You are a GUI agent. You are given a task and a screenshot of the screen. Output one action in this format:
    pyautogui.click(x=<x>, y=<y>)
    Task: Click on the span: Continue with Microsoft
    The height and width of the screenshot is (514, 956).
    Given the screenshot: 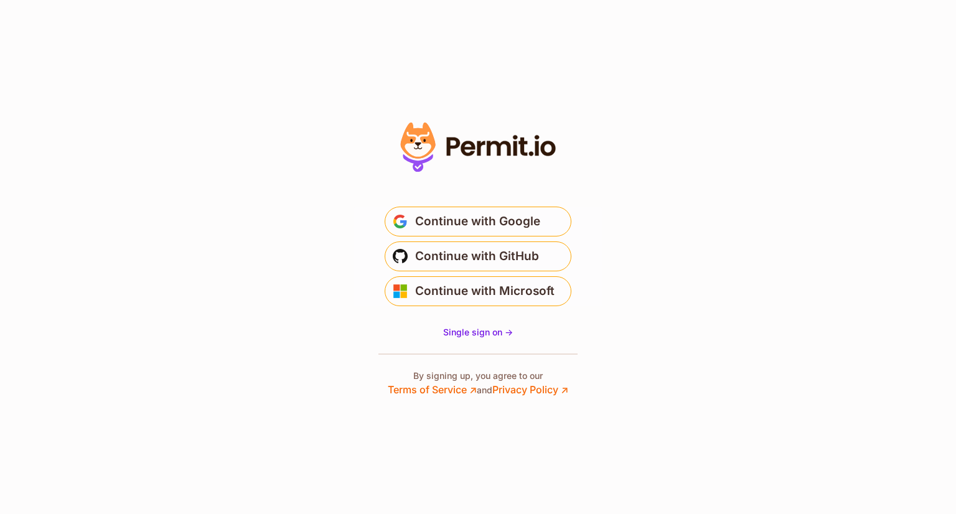 What is the action you would take?
    pyautogui.click(x=485, y=291)
    